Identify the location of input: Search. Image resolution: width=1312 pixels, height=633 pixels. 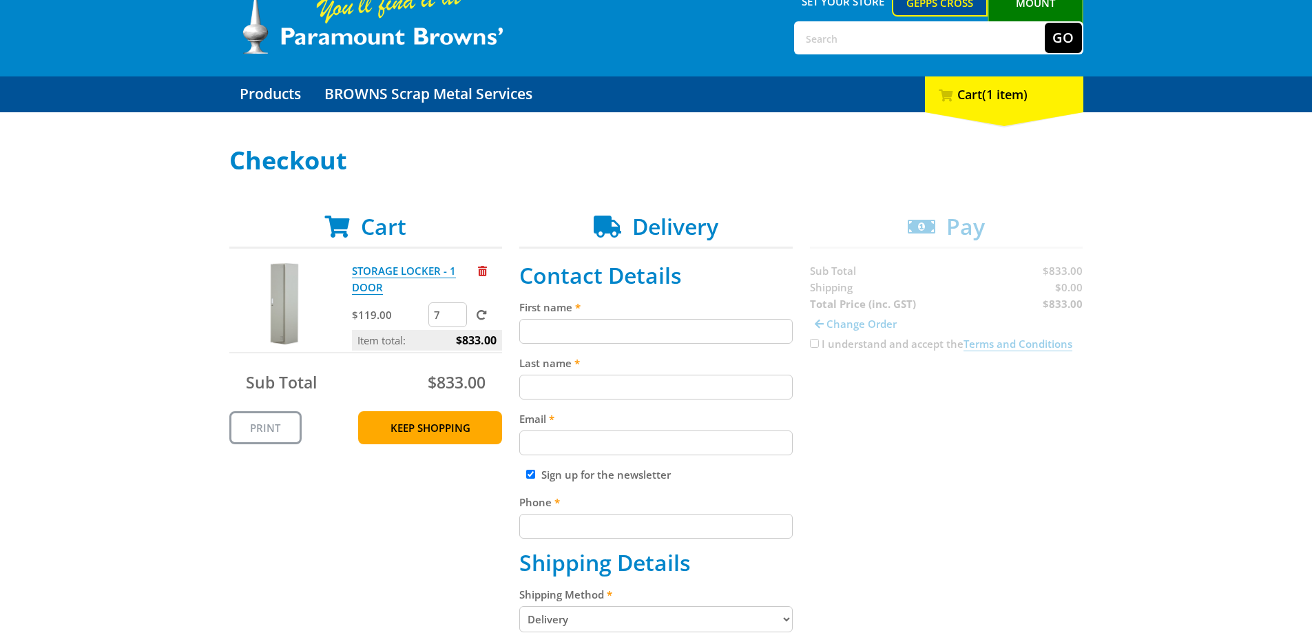
(920, 38).